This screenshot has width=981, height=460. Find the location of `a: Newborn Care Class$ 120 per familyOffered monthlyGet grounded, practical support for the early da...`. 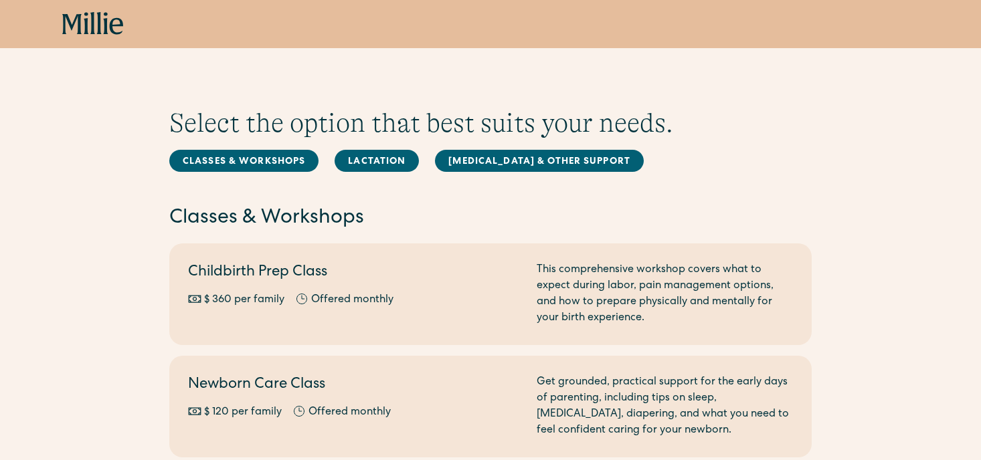

a: Newborn Care Class$ 120 per familyOffered monthlyGet grounded, practical support for the early da... is located at coordinates (490, 407).